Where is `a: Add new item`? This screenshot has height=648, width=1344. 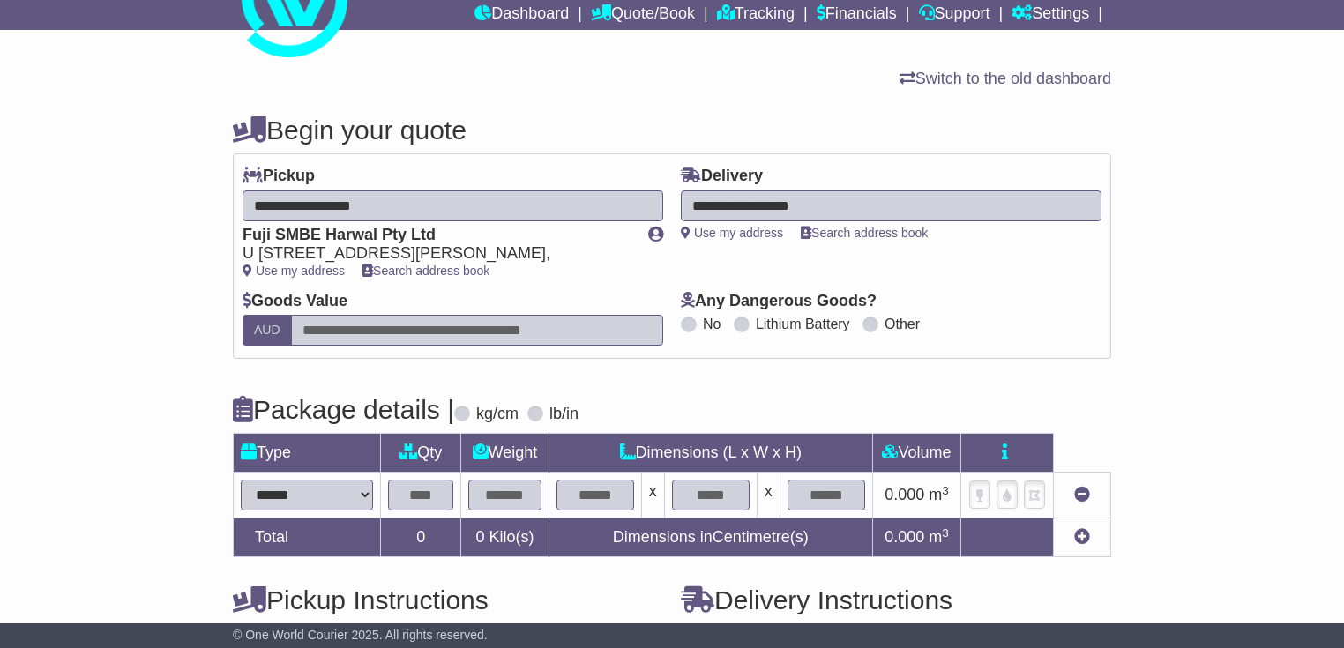 a: Add new item is located at coordinates (1082, 537).